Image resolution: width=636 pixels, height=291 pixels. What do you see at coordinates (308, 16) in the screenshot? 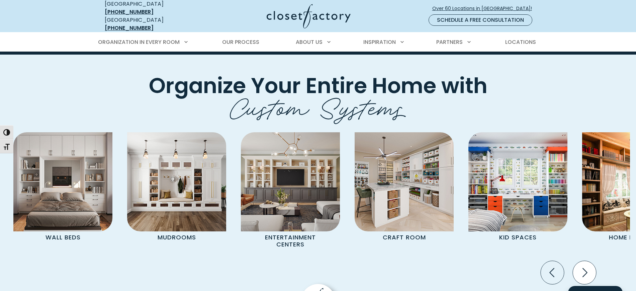
I see `img: Closet Factory Logo` at bounding box center [308, 16].